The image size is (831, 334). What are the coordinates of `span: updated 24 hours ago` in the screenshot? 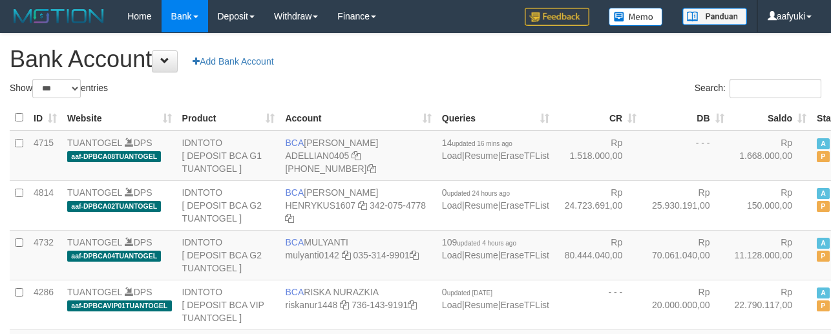 It's located at (478, 193).